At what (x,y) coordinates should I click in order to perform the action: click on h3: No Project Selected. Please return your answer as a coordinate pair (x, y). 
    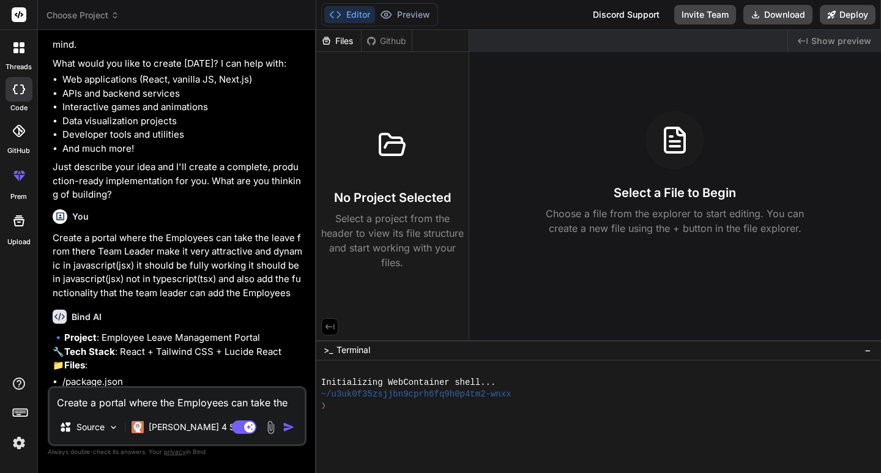
    Looking at the image, I should click on (392, 198).